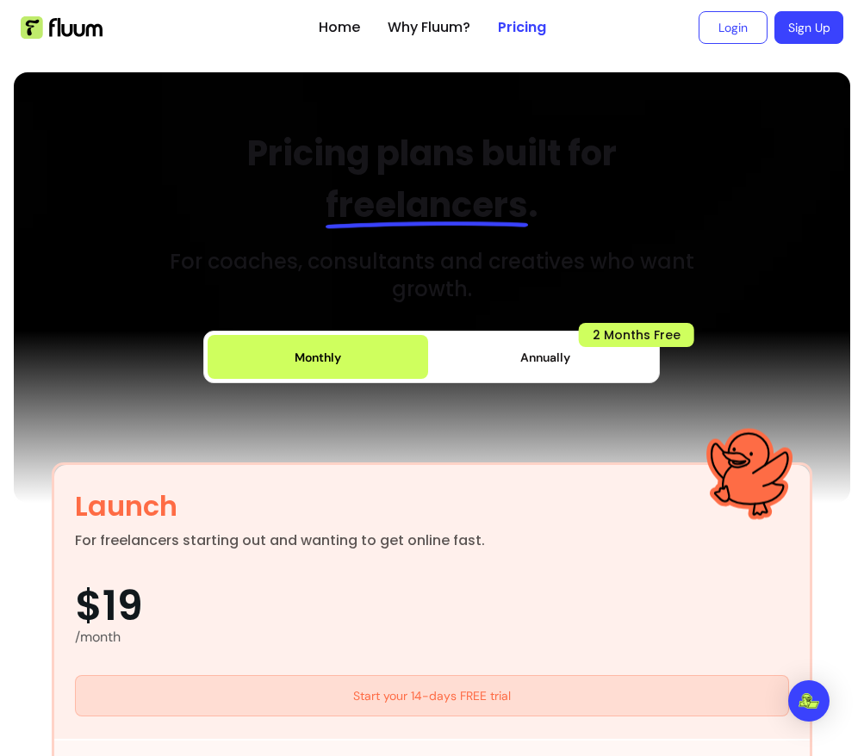  I want to click on img: Fluum Logo, so click(61, 28).